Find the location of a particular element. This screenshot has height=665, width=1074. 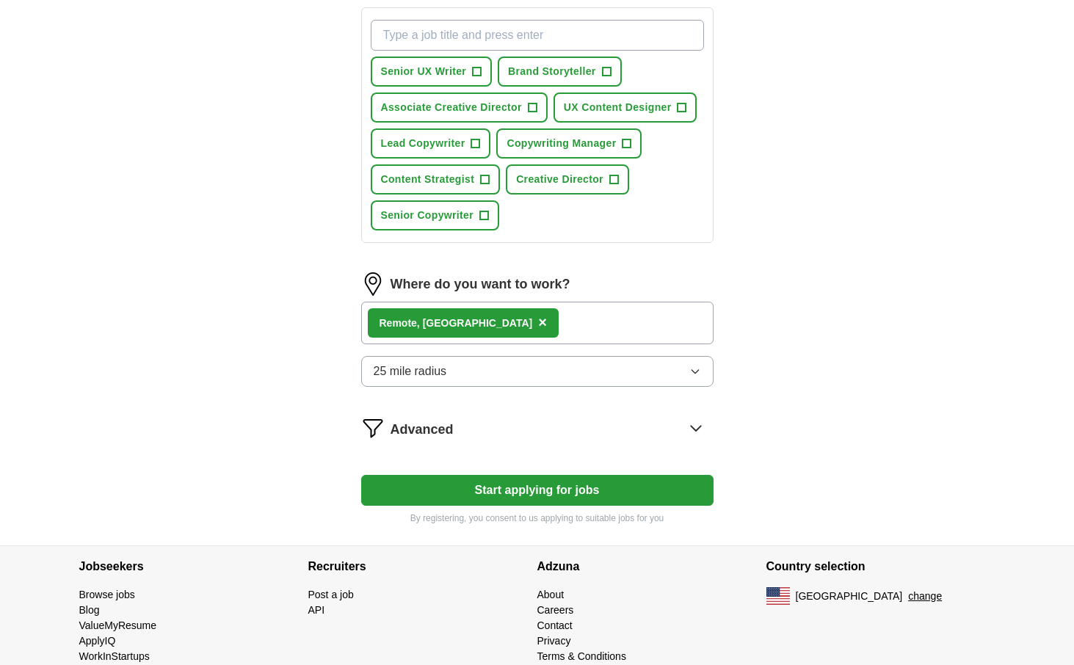

span: Associate Creative Director is located at coordinates (452, 107).